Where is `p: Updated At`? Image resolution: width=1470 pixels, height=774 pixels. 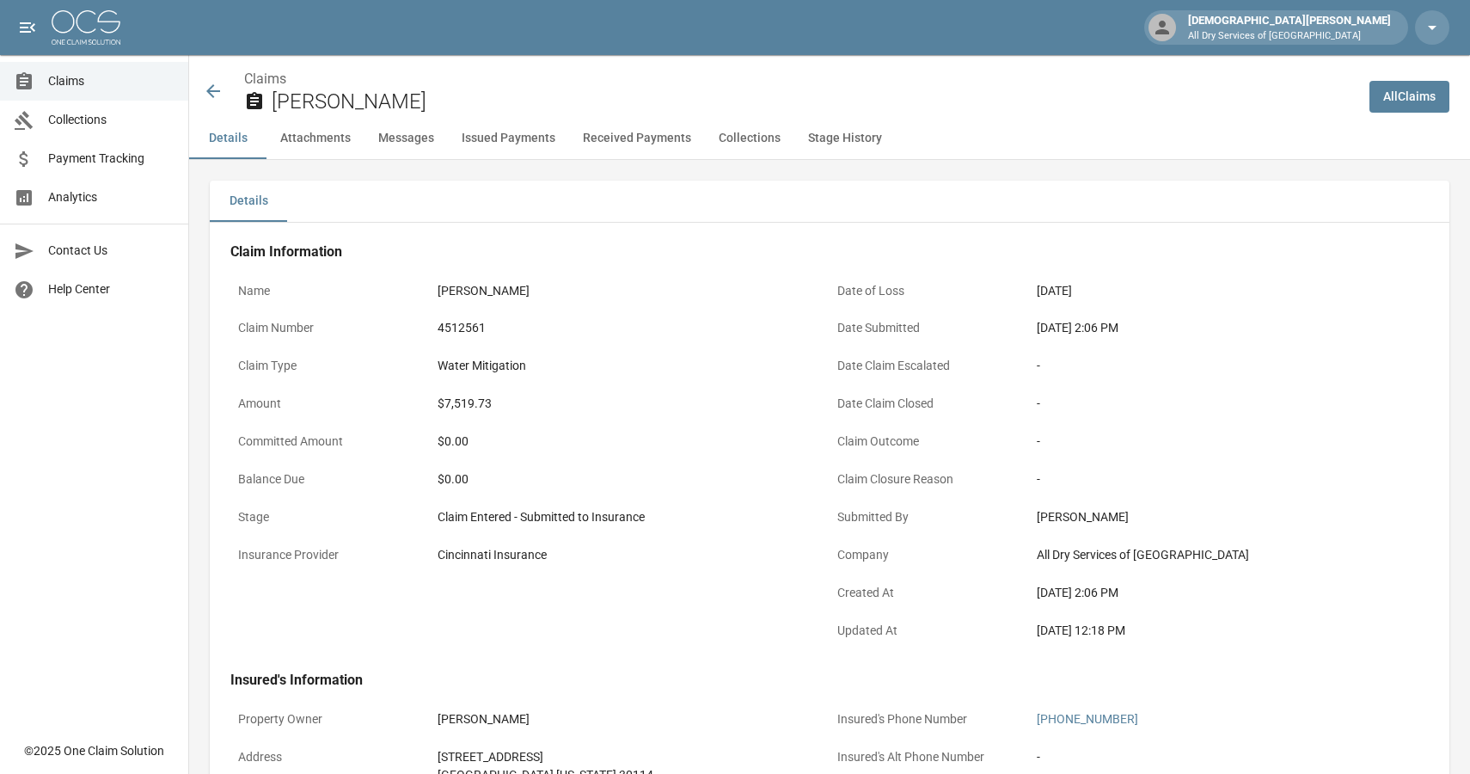
p: Updated At is located at coordinates (929, 630).